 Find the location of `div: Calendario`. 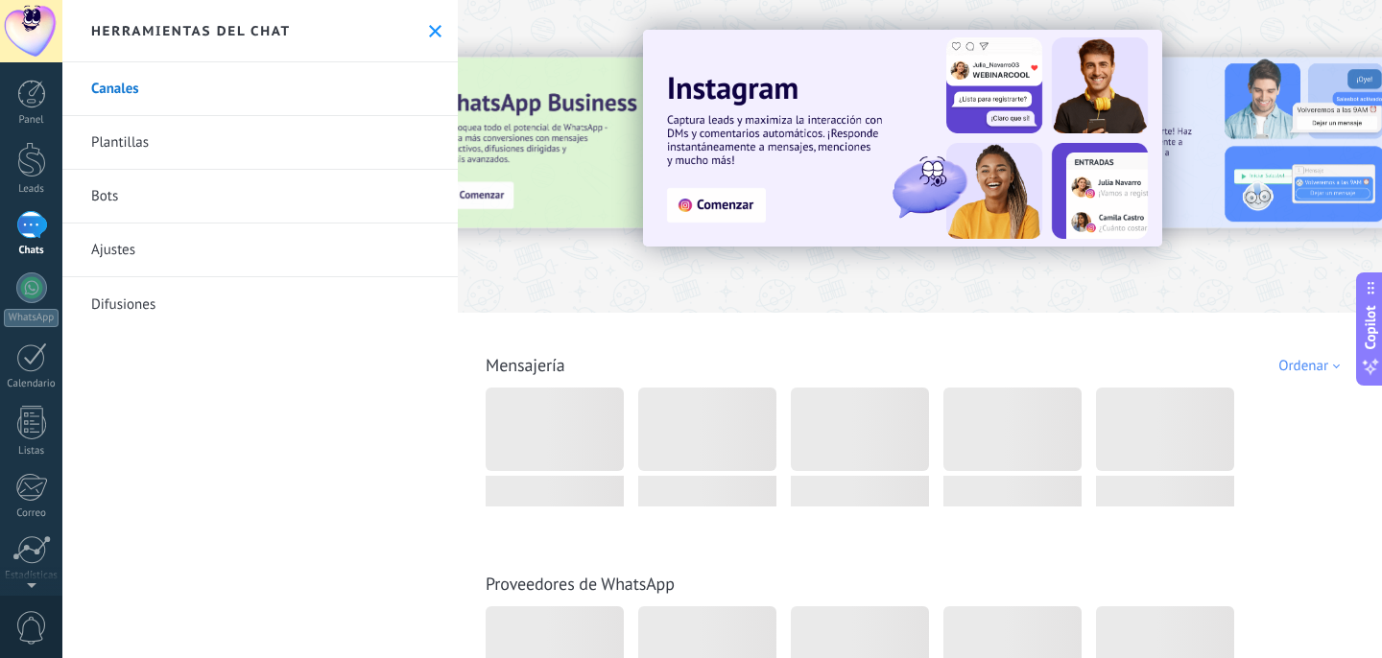

div: Calendario is located at coordinates (32, 384).